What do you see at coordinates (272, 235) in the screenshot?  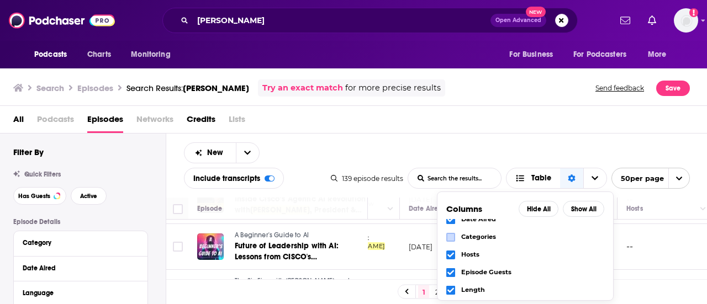 I see `span: A Beginner's Guide to AI` at bounding box center [272, 235].